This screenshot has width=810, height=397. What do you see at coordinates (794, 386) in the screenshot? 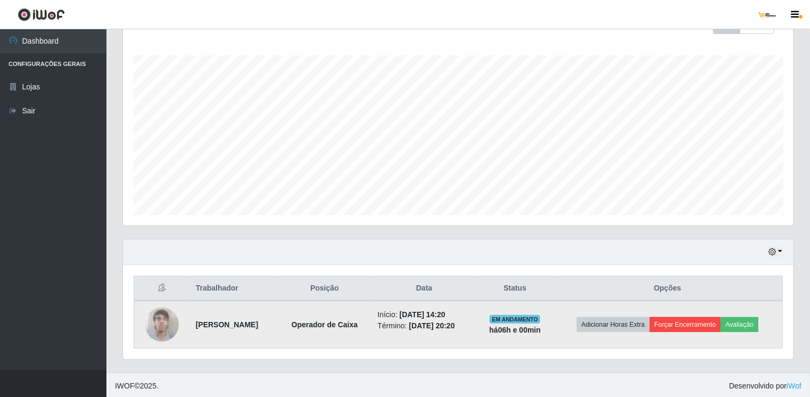
I see `a: iWof` at bounding box center [794, 386].